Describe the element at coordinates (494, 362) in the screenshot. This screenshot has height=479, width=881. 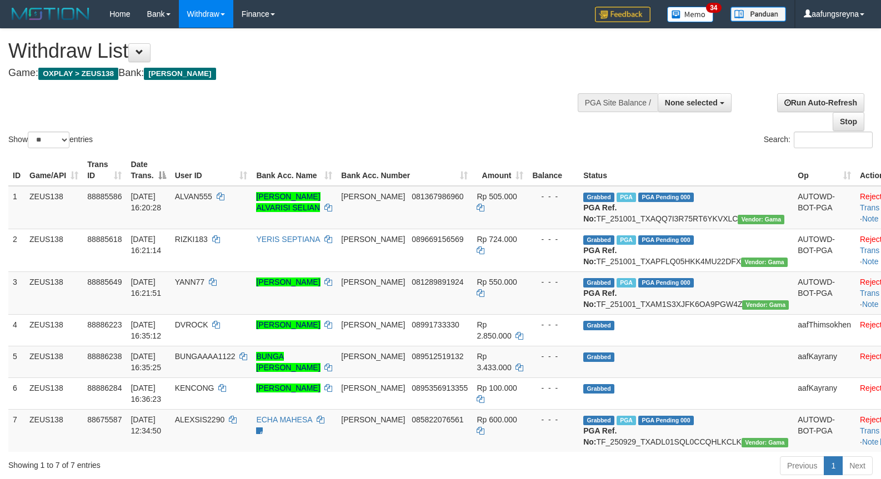
I see `span: Rp 3.433.000` at that location.